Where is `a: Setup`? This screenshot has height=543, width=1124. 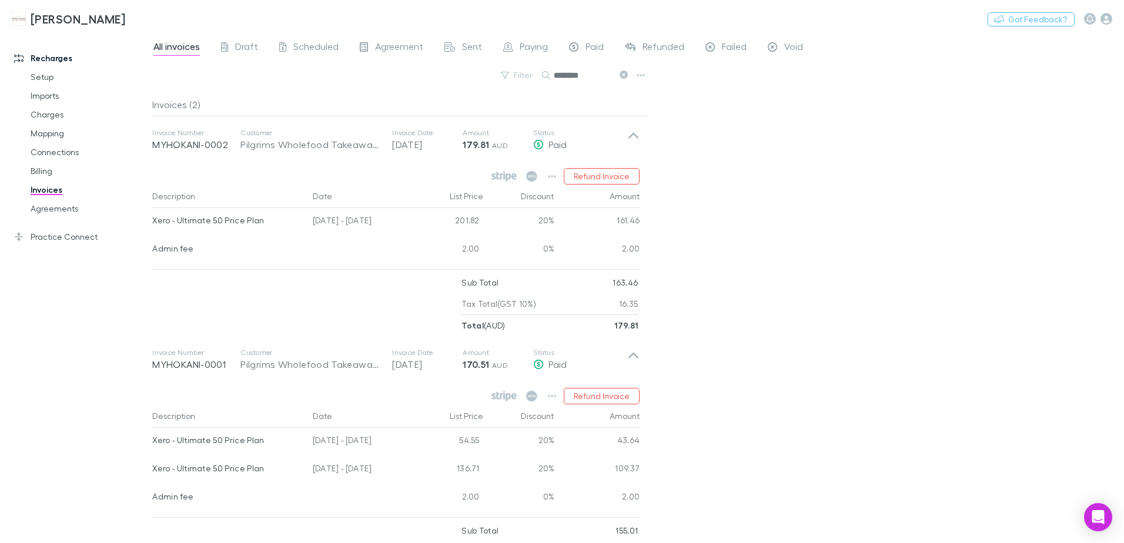
a: Setup is located at coordinates (89, 77).